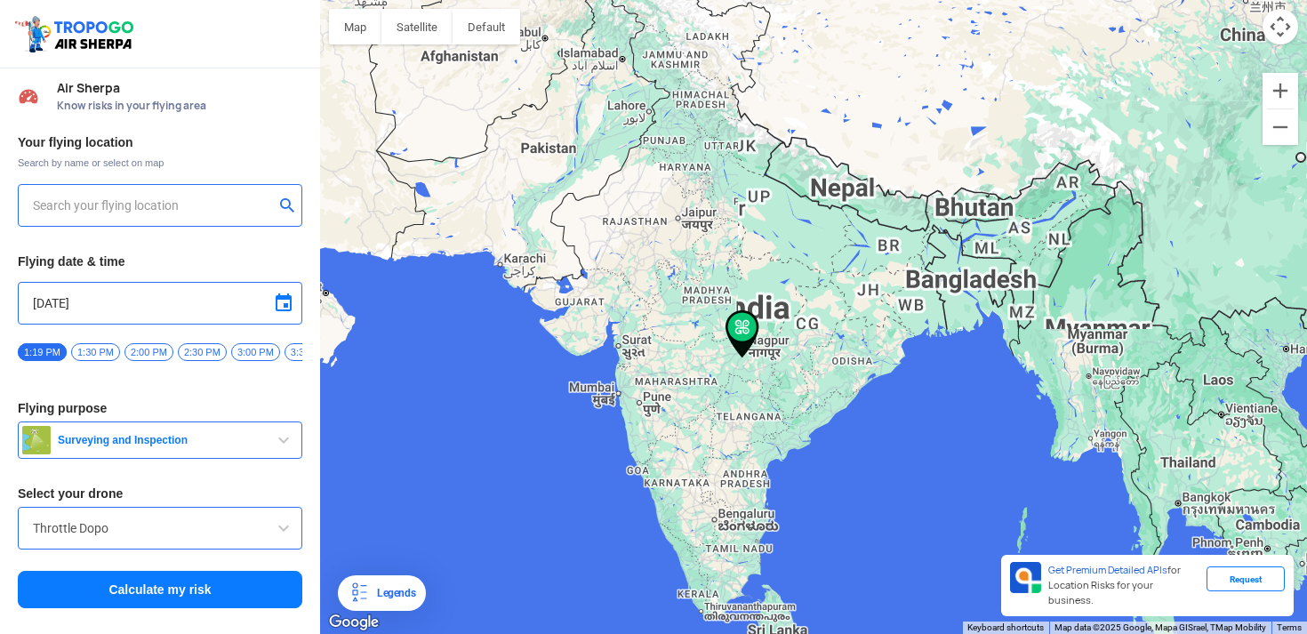  Describe the element at coordinates (28, 96) in the screenshot. I see `img: Risk Scores` at that location.